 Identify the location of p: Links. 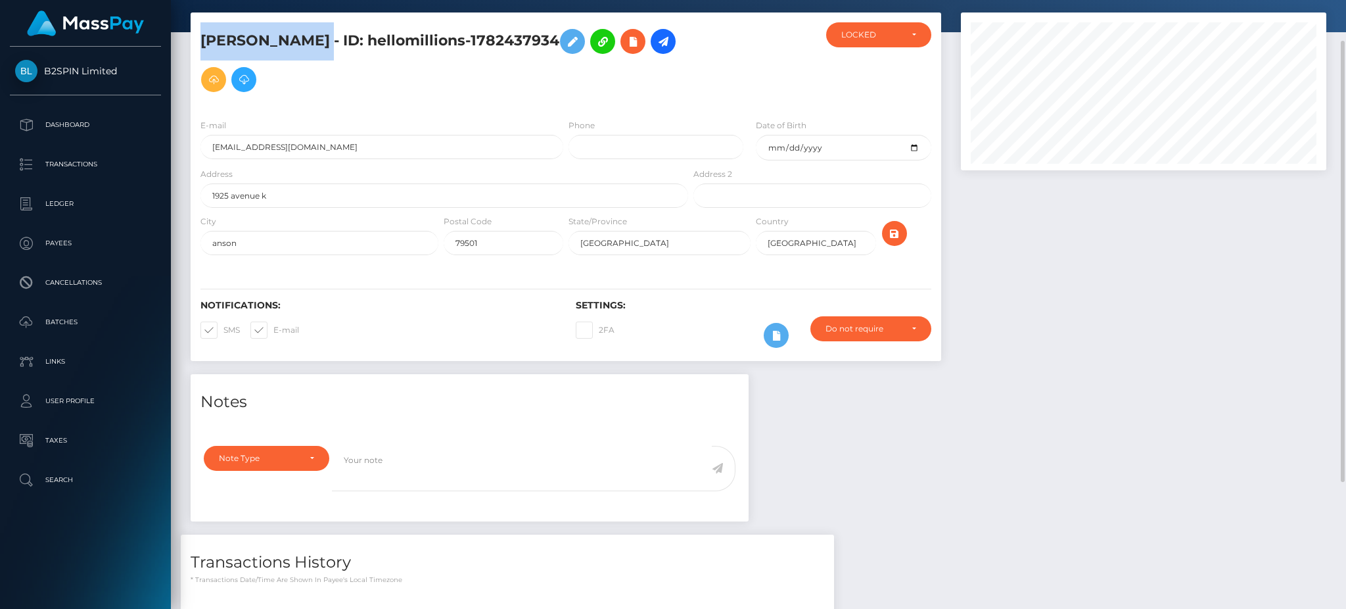
(85, 361).